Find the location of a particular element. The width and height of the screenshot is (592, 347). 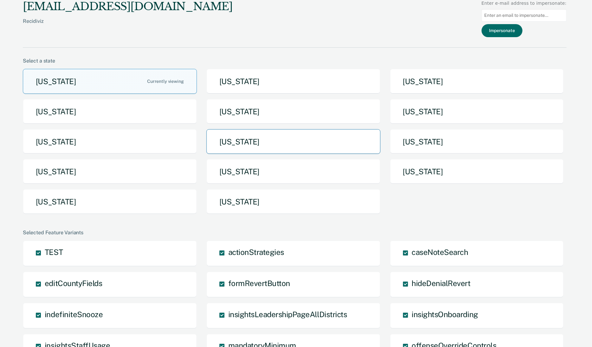

div: Select a state is located at coordinates (295, 61).